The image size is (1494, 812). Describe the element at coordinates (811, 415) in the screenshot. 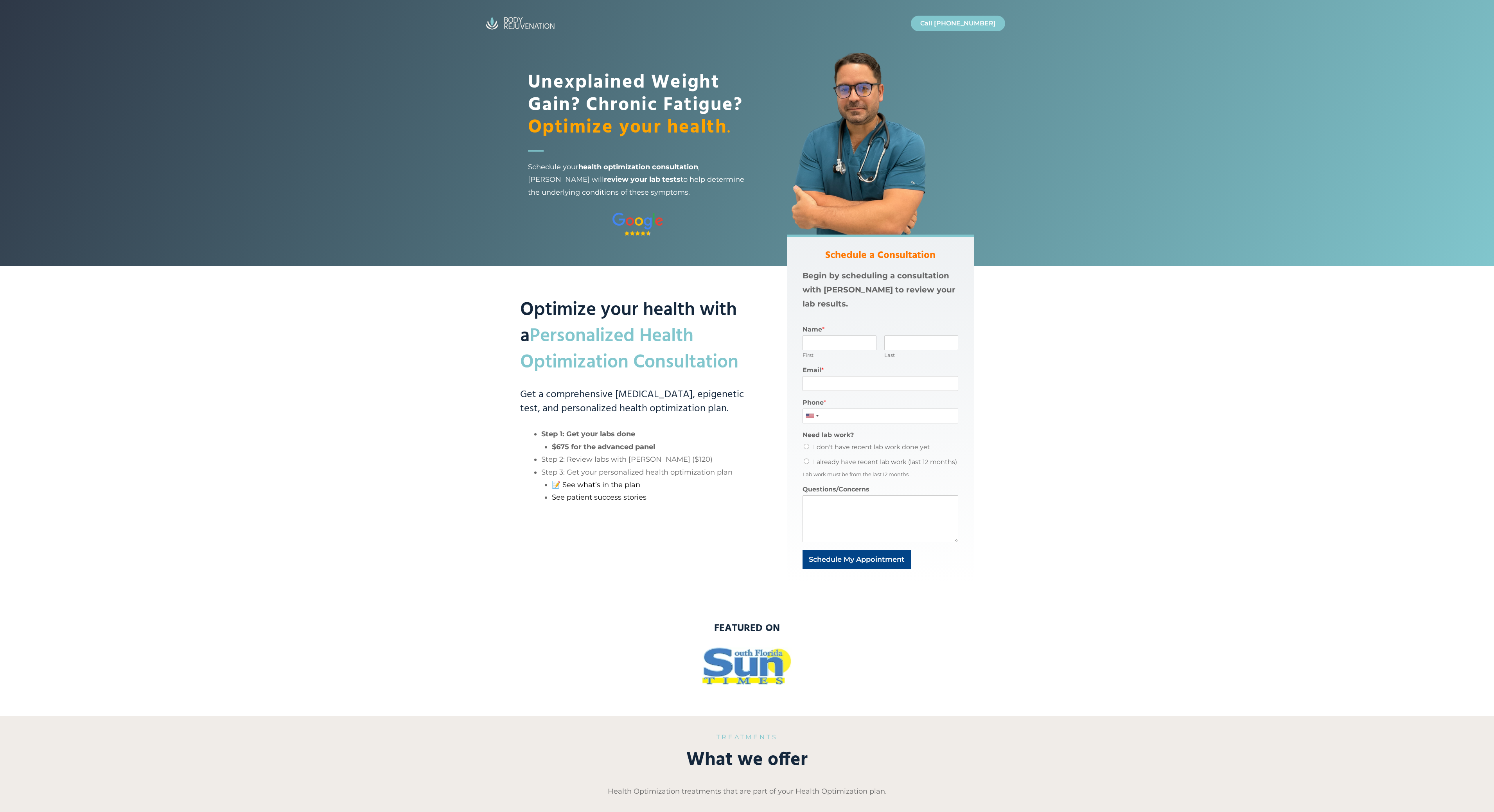

I see `div: United States: +1` at that location.